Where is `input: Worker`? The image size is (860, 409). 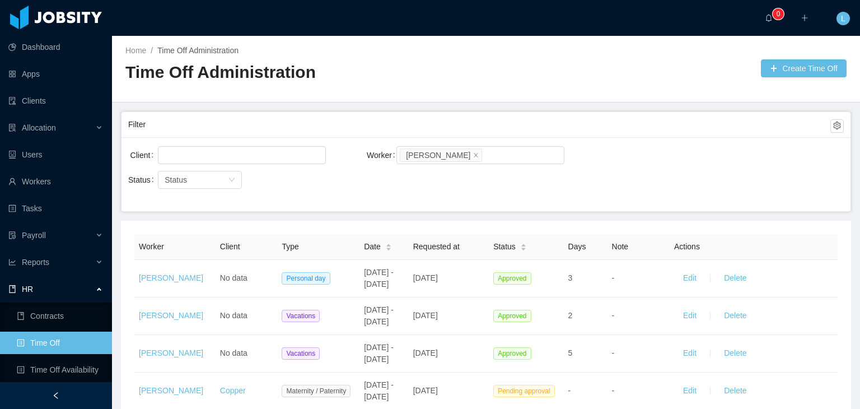
input: Worker is located at coordinates (487, 155).